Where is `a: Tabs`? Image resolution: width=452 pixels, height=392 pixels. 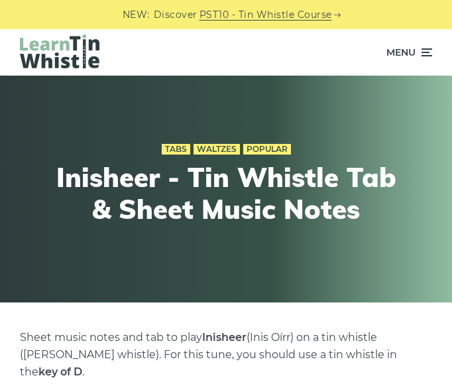 a: Tabs is located at coordinates (176, 149).